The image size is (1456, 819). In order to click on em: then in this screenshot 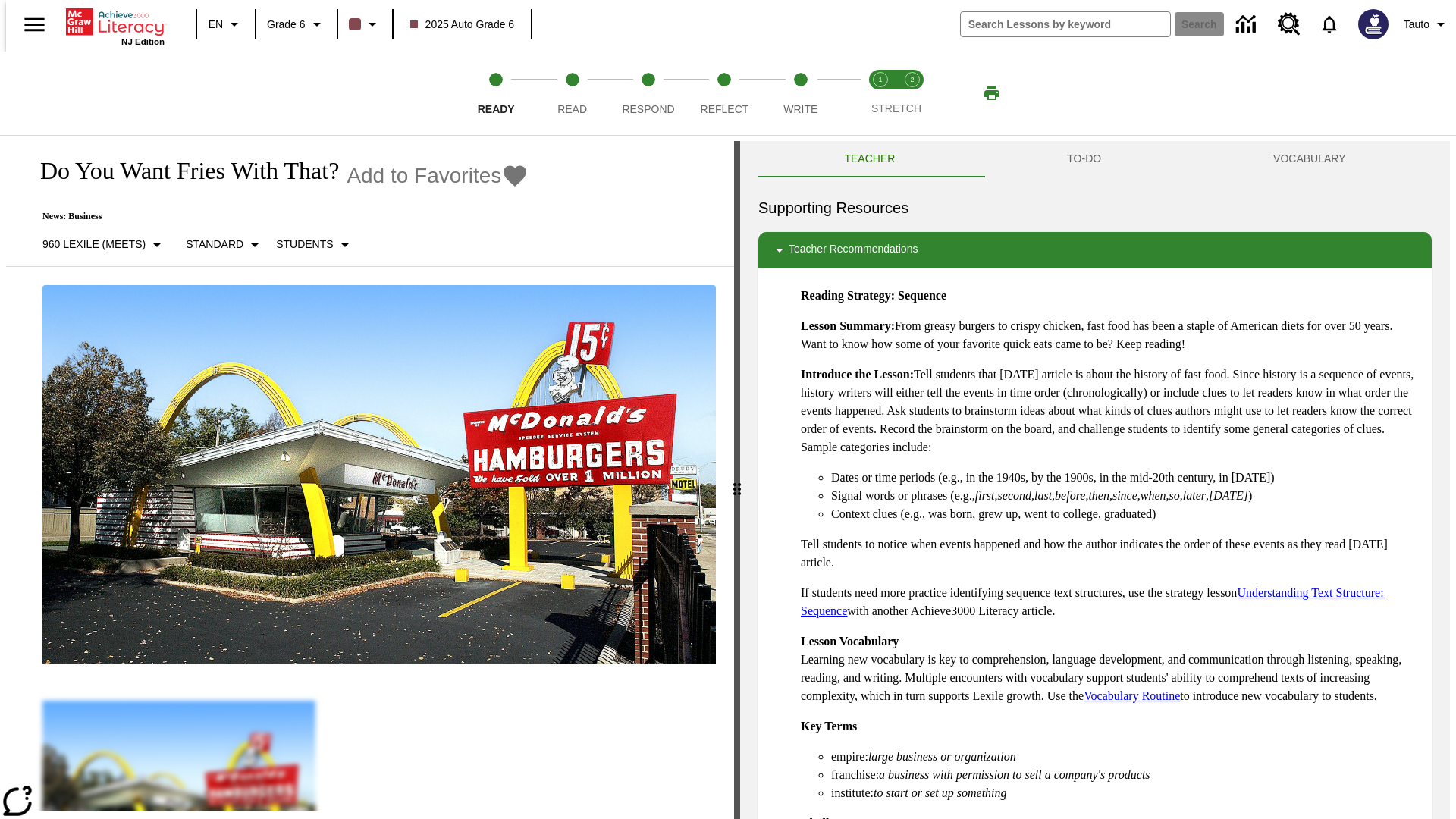, I will do `click(1099, 496)`.